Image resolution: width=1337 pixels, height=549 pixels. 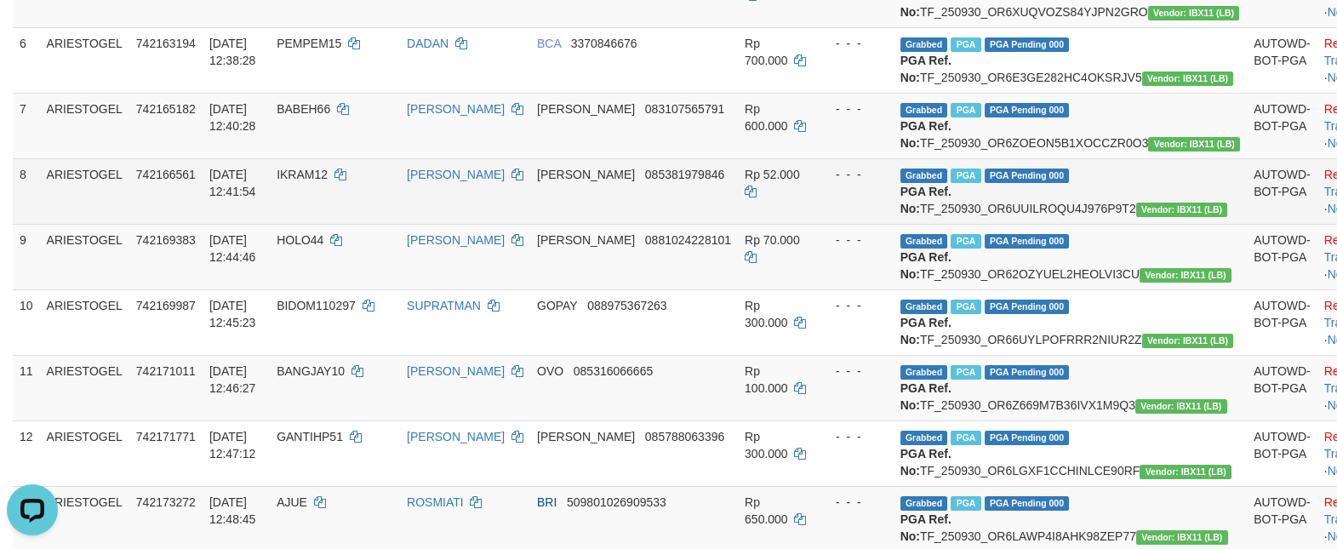 I want to click on td: TF_250930_OR66UYLPOFRRR2NIUR2Z, so click(x=1070, y=322).